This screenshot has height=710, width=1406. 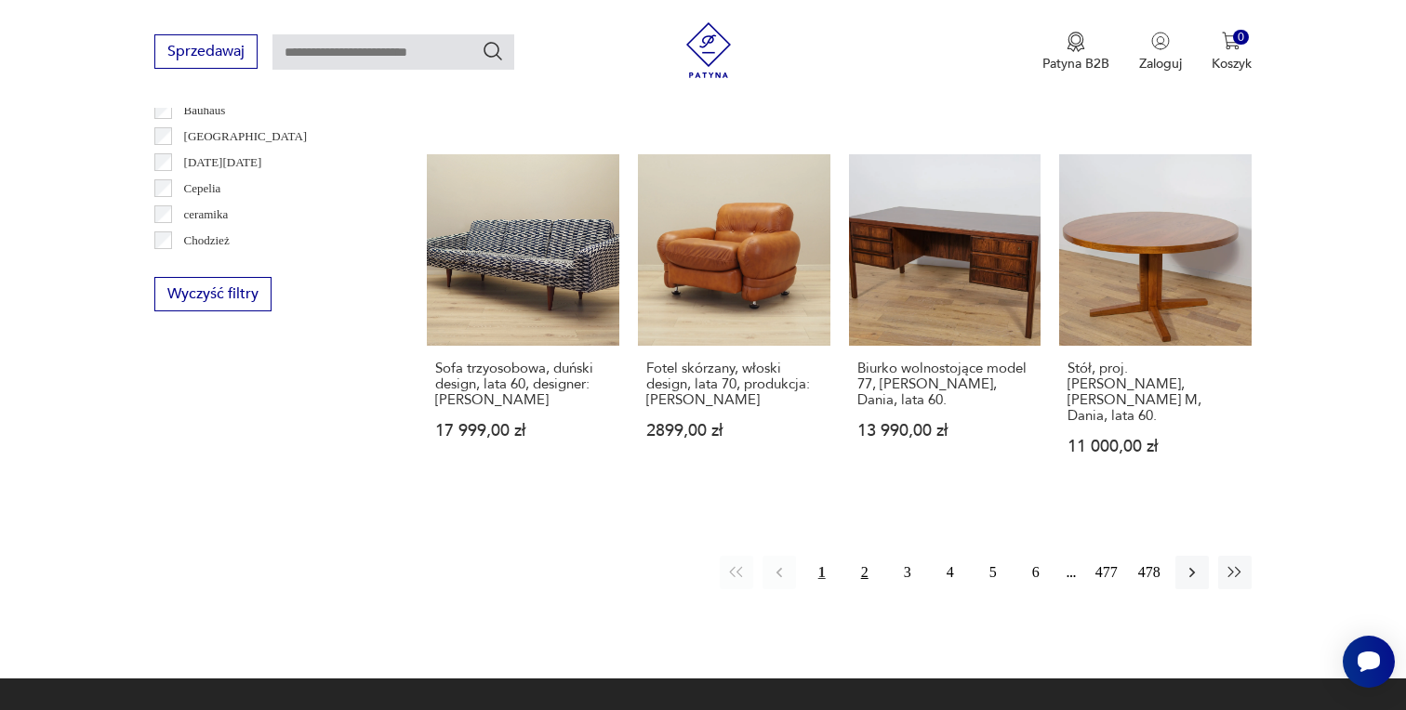 I want to click on img: Ikona koszyka, so click(x=1231, y=41).